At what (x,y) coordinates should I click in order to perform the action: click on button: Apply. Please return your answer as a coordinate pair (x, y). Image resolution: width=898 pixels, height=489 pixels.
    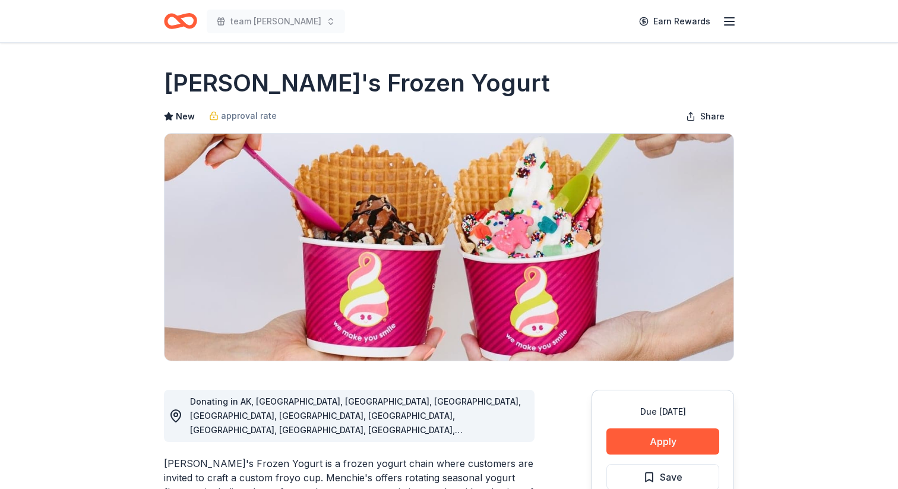
    Looking at the image, I should click on (663, 442).